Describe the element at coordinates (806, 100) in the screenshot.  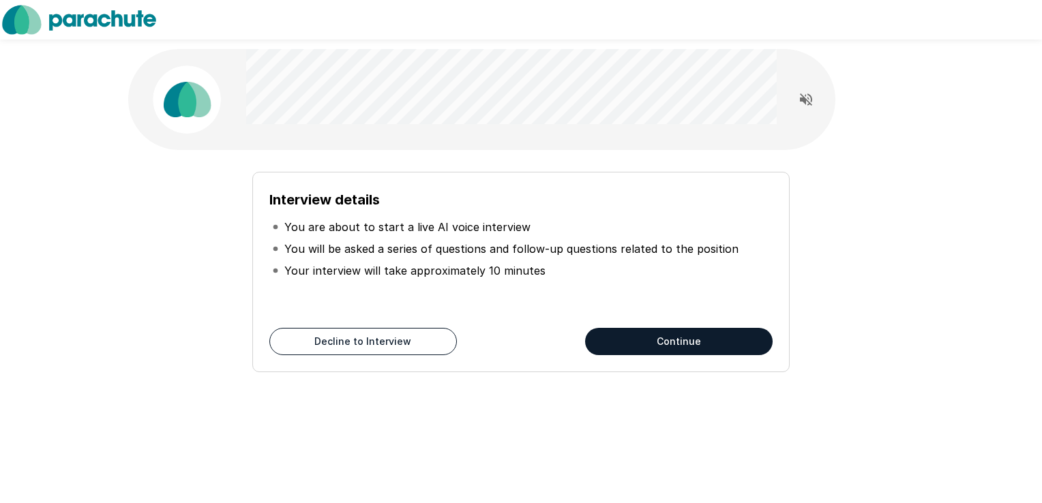
I see `button: Read questions aloud` at that location.